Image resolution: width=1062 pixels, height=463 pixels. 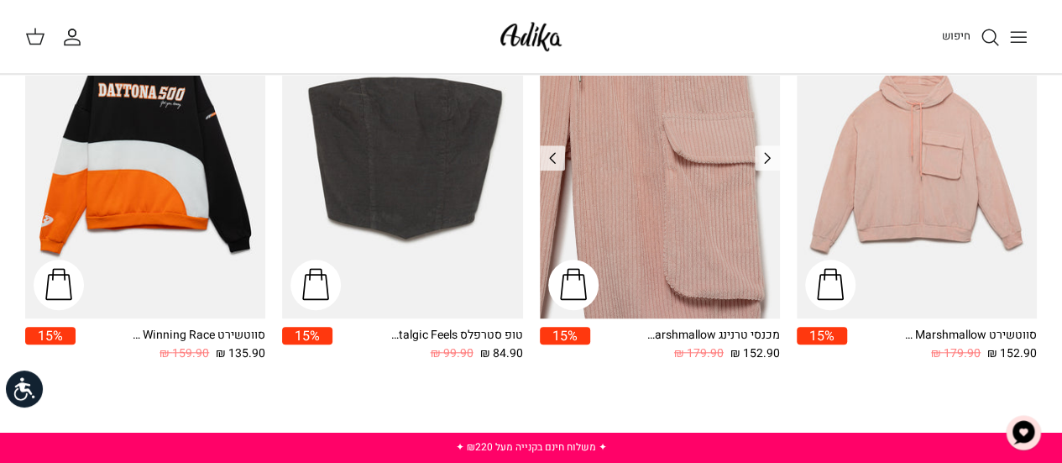 I want to click on a: מכנסי טרנינג Walking On Marshmallow 152.90 ₪ 179.90 ₪, so click(x=685, y=344).